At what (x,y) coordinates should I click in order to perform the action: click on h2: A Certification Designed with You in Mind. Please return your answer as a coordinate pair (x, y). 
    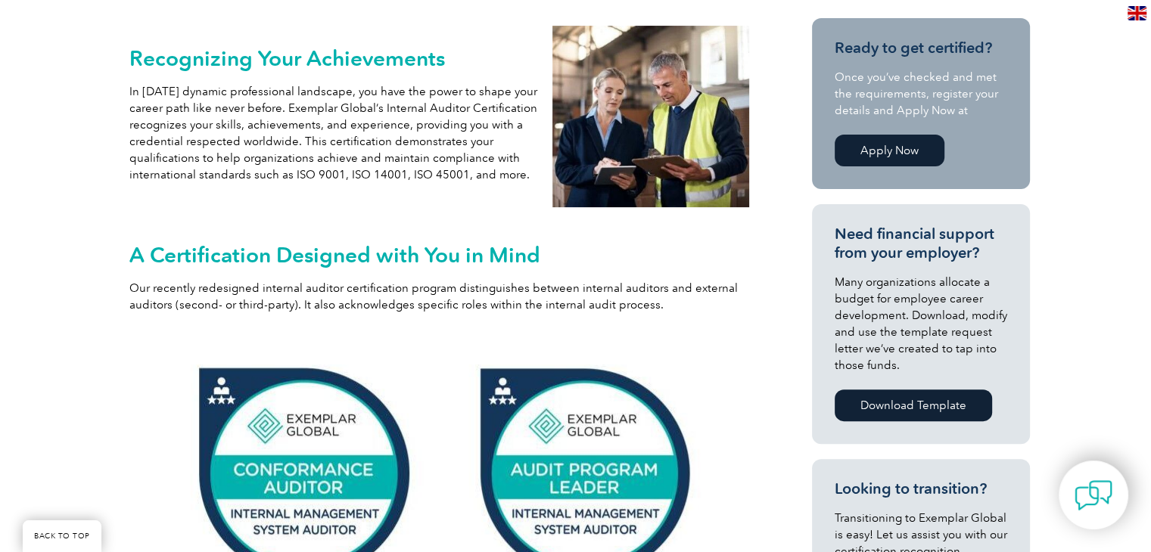
    Looking at the image, I should click on (440, 255).